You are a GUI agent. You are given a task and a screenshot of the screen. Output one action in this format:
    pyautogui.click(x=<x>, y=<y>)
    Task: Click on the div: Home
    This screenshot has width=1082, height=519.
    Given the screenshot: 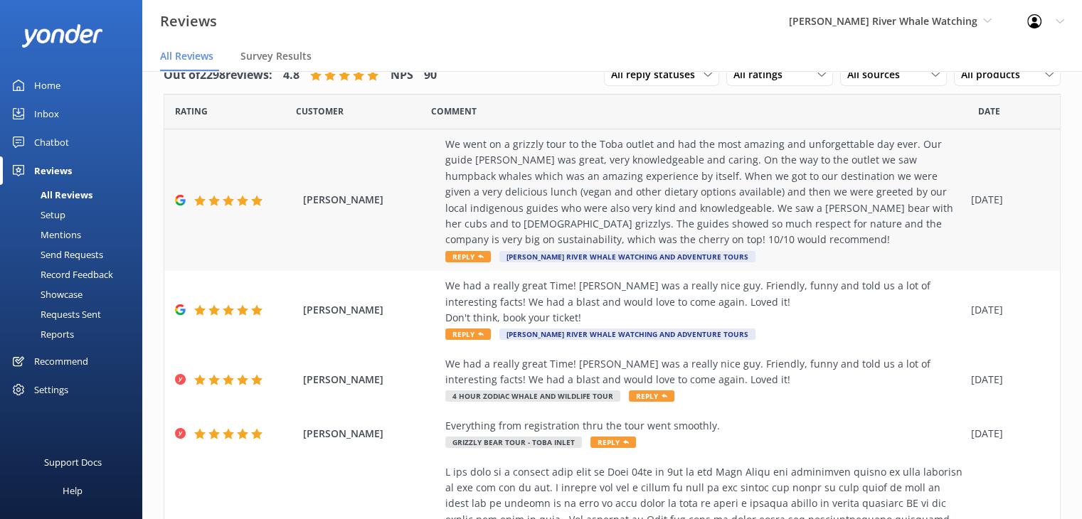 What is the action you would take?
    pyautogui.click(x=47, y=85)
    